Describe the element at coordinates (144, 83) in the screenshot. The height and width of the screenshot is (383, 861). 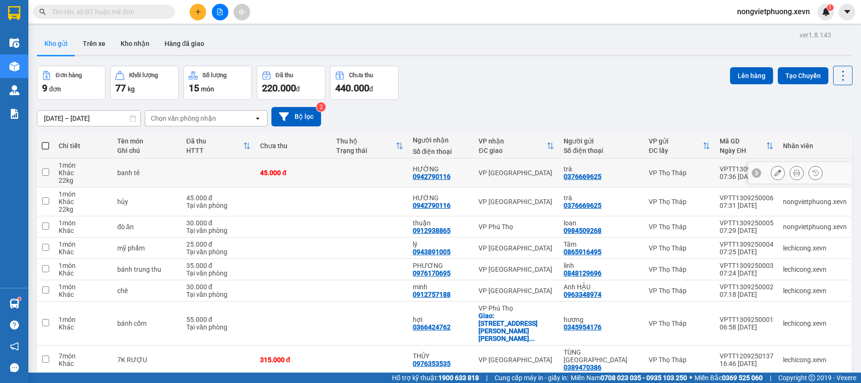
I see `button: Khối lượng77kg` at that location.